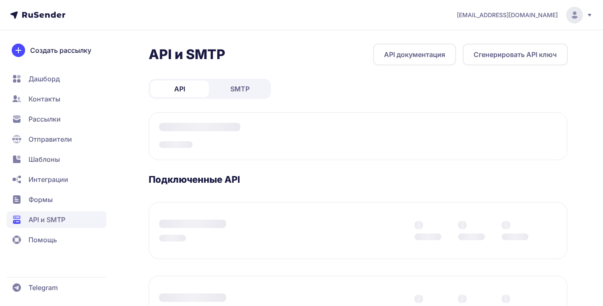 The image size is (603, 306). Describe the element at coordinates (41, 199) in the screenshot. I see `span: Формы` at that location.